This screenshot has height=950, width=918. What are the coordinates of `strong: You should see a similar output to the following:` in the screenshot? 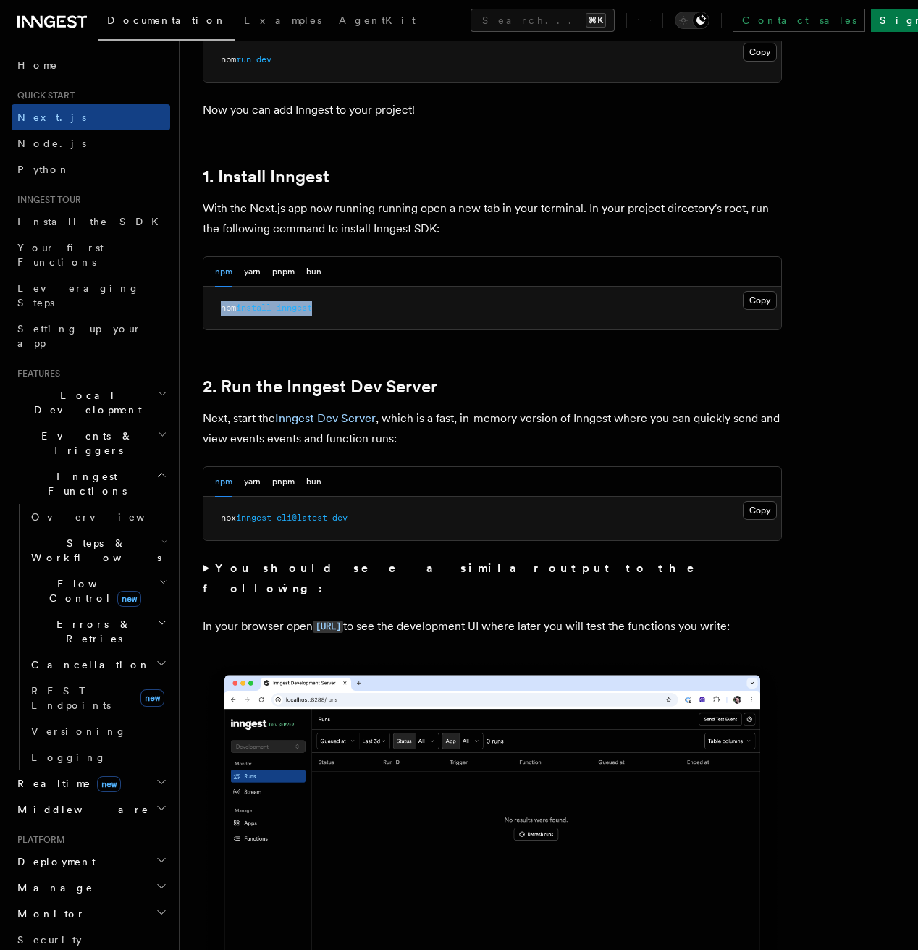 It's located at (458, 578).